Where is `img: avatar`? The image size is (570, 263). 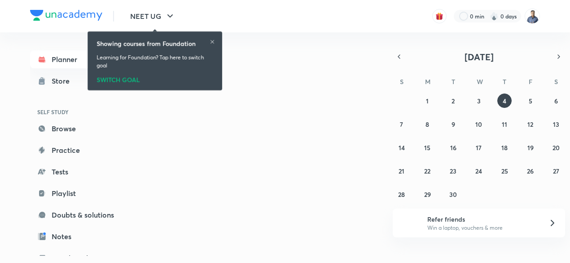
img: avatar is located at coordinates (439, 16).